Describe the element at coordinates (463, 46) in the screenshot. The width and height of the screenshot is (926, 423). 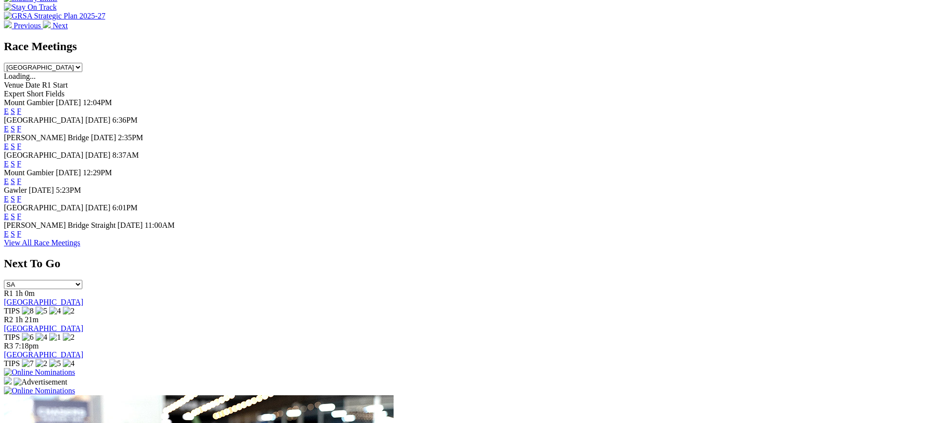
I see `h2: Race Meetings` at that location.